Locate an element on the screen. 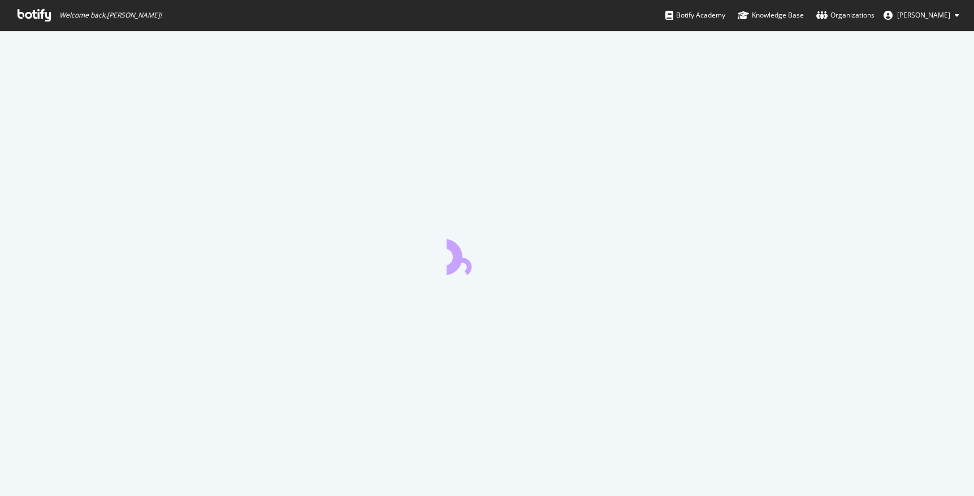 This screenshot has width=974, height=496. div: Botify Academy is located at coordinates (696, 15).